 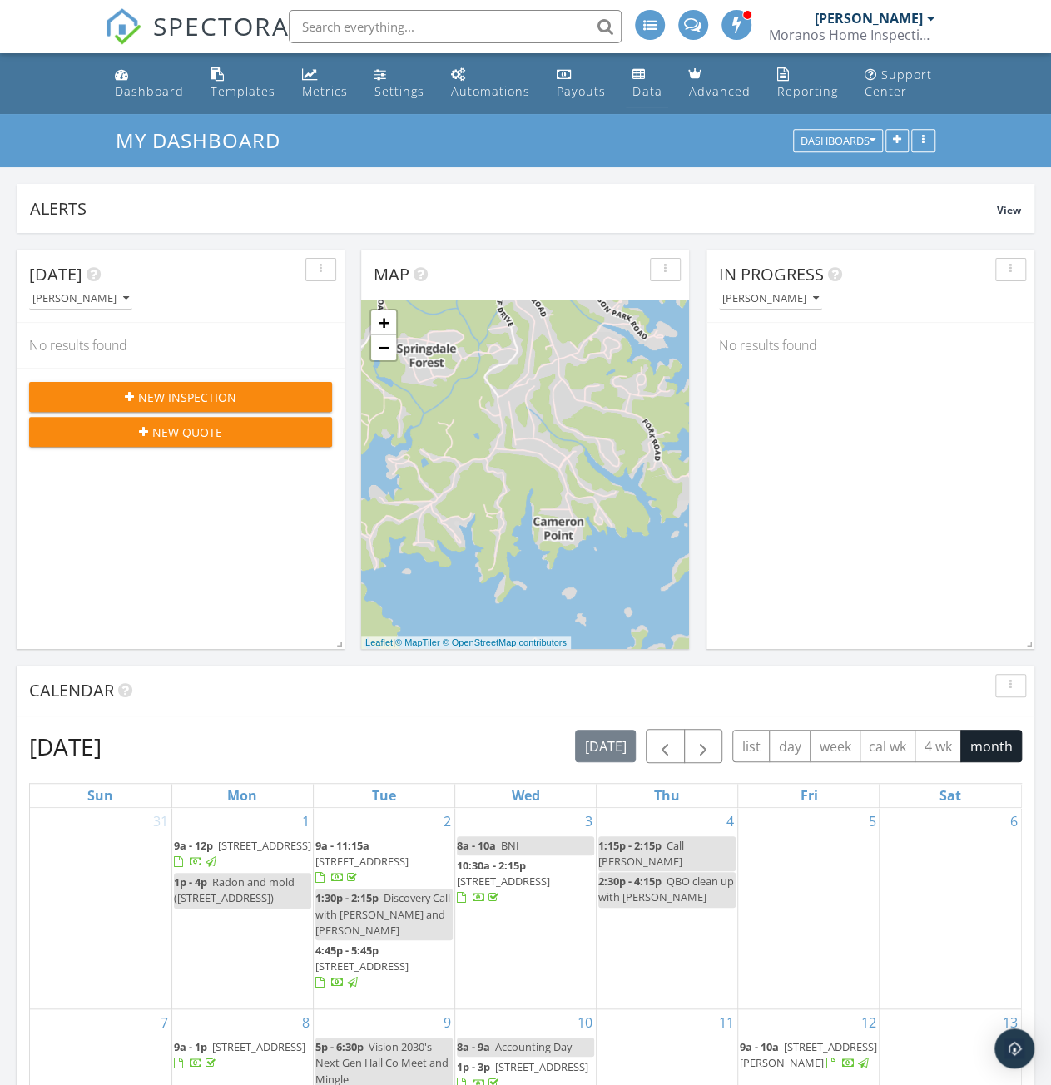 What do you see at coordinates (899, 83) in the screenshot?
I see `a: Support Center` at bounding box center [899, 83].